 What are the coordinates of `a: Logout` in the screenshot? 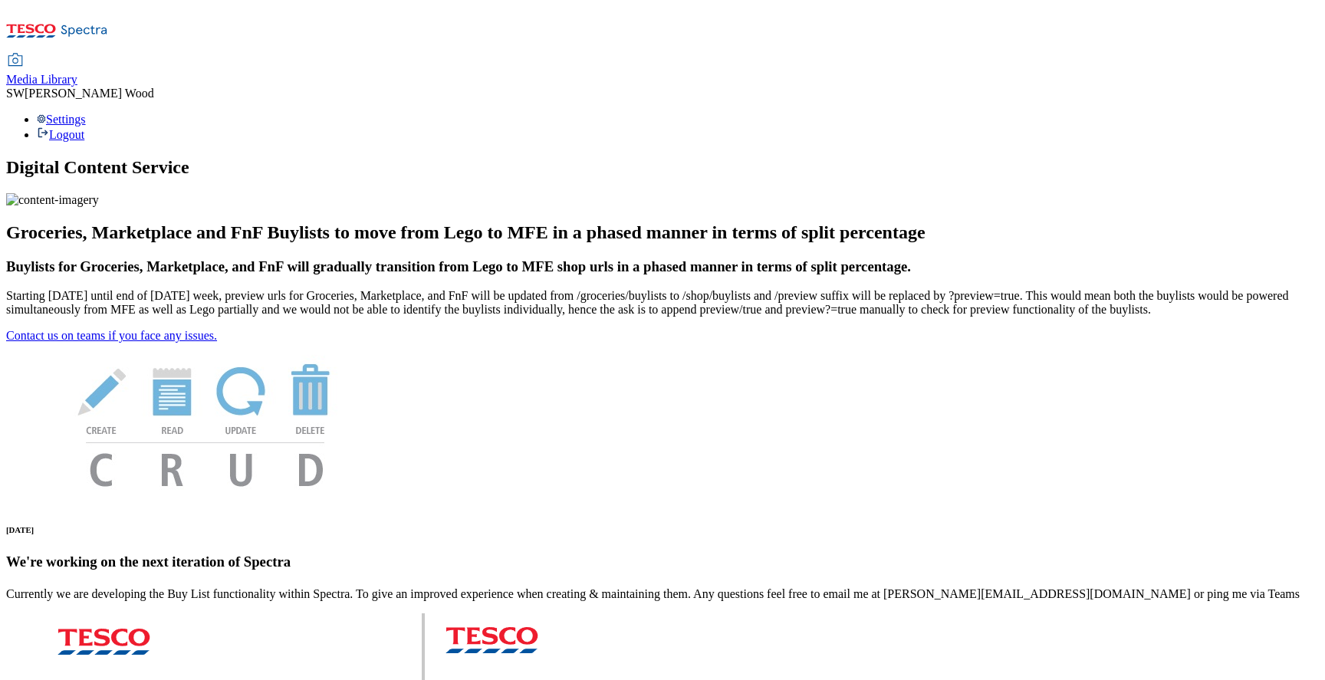 It's located at (61, 134).